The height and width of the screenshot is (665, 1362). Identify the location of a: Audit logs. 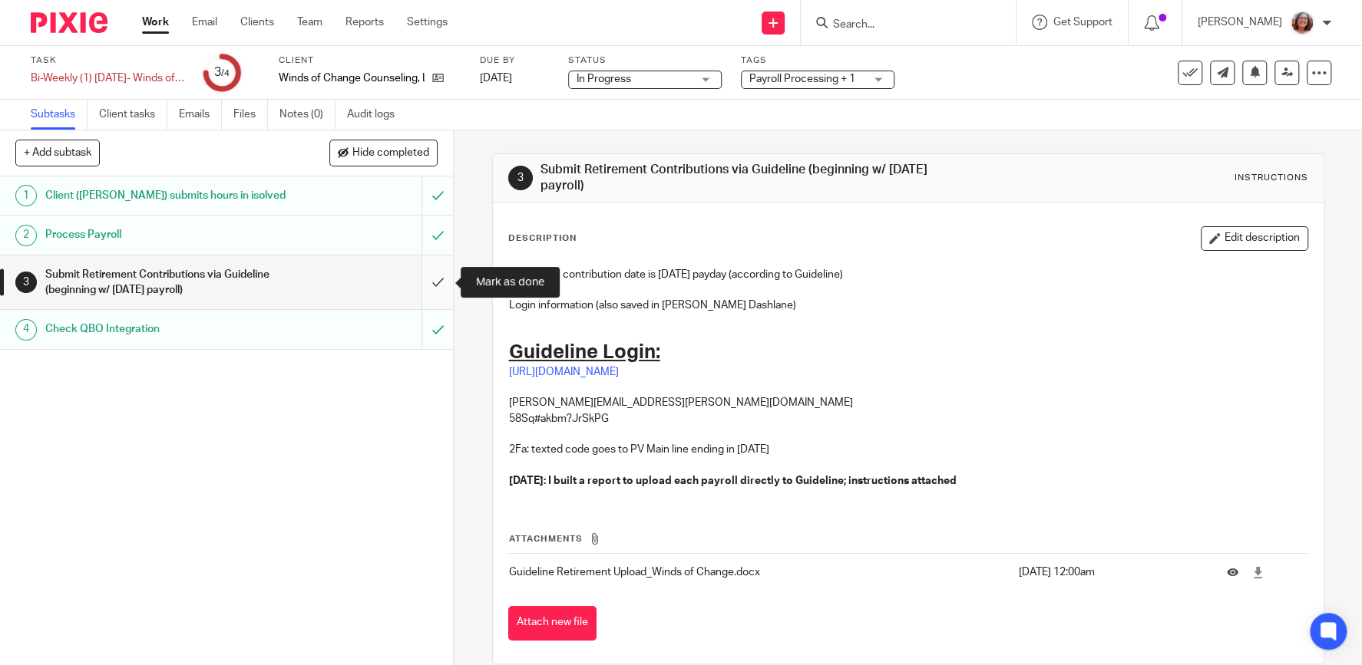
(376, 114).